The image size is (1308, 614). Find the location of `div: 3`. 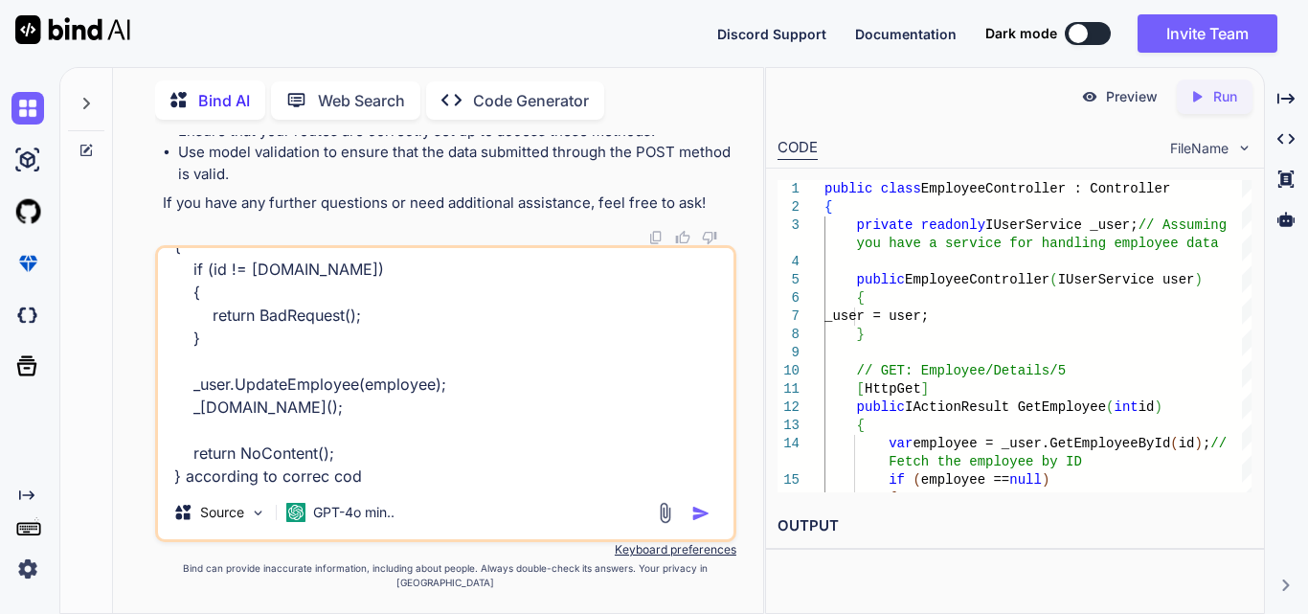

div: 3 is located at coordinates (788, 225).